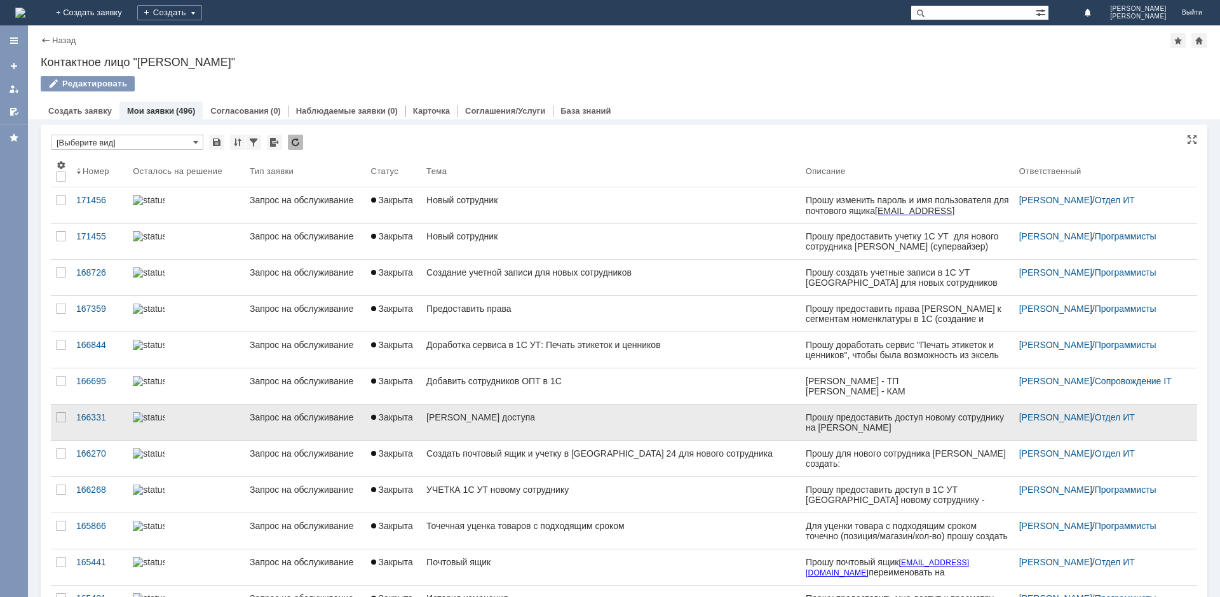  What do you see at coordinates (437, 171) in the screenshot?
I see `div: Тема` at bounding box center [437, 171].